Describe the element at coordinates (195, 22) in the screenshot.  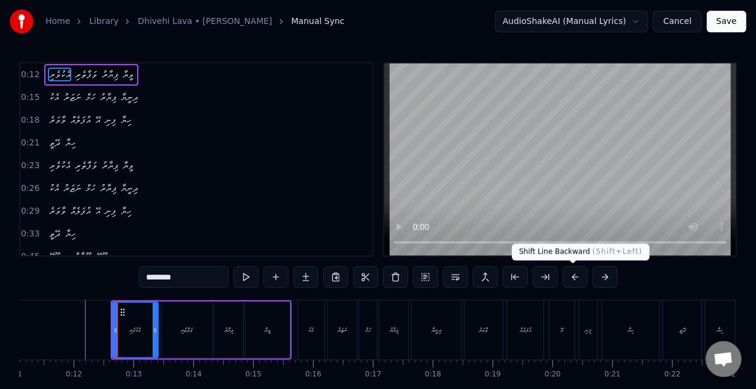
I see `nav: breadcrumb` at that location.